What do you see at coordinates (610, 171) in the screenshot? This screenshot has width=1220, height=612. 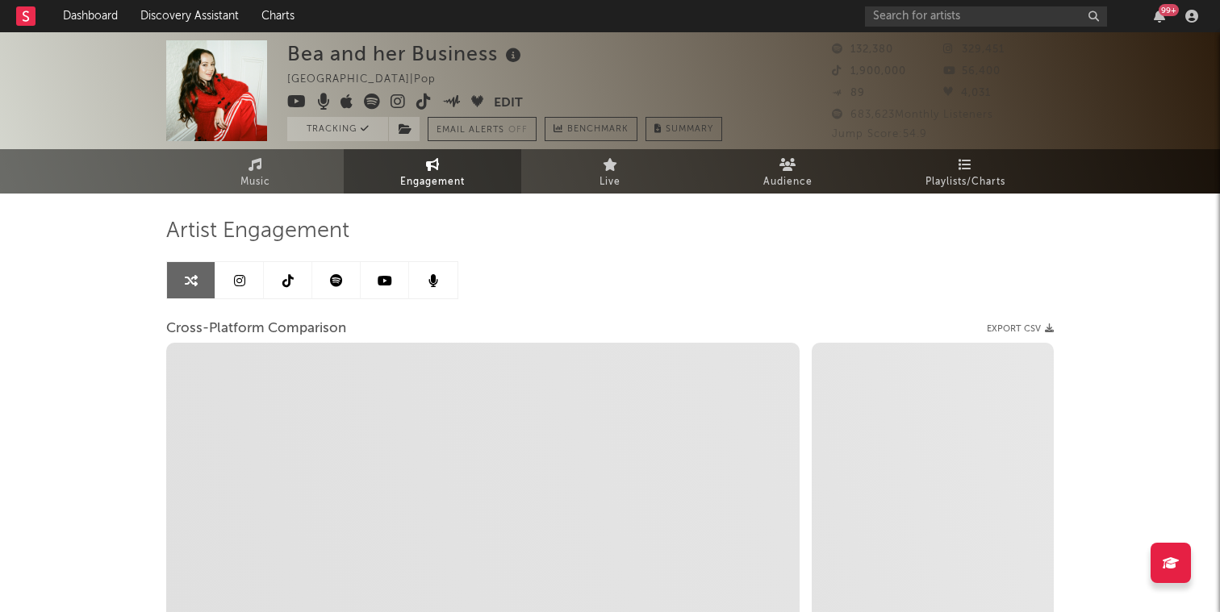 I see `a: Live` at bounding box center [610, 171].